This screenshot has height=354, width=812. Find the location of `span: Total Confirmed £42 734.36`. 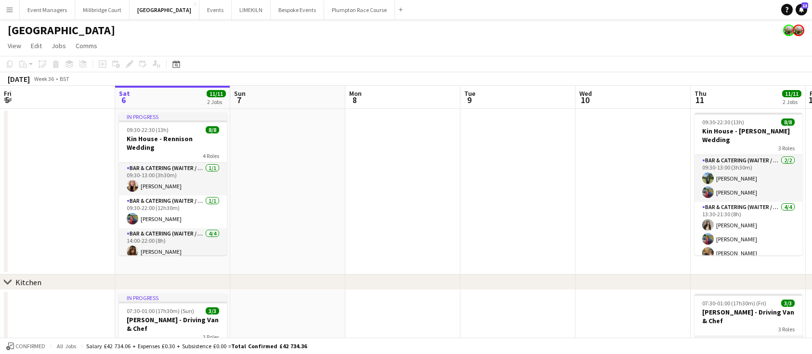

span: Total Confirmed £42 734.36 is located at coordinates (269, 346).